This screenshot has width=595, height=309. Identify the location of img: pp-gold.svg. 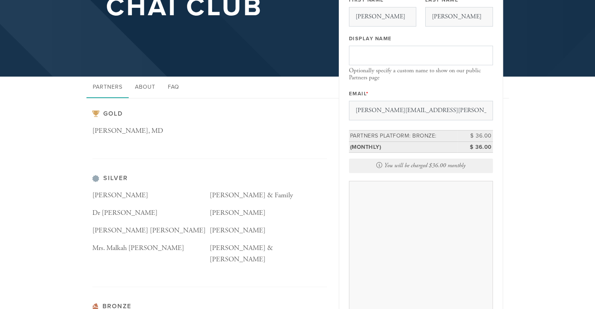
(96, 114).